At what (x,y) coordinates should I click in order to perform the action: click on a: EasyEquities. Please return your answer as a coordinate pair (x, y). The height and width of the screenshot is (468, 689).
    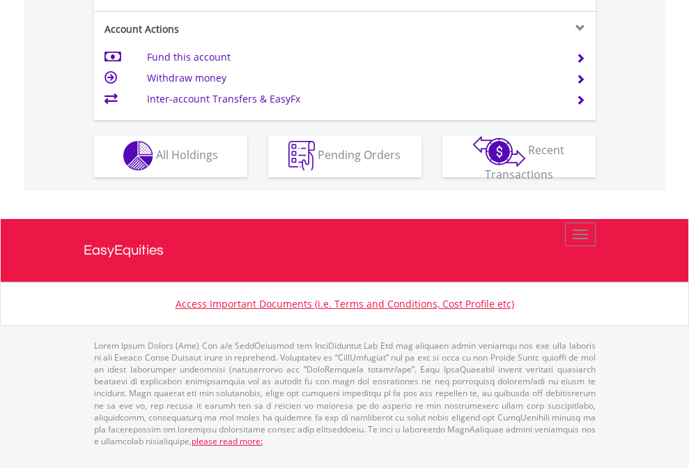
    Looking at the image, I should click on (345, 250).